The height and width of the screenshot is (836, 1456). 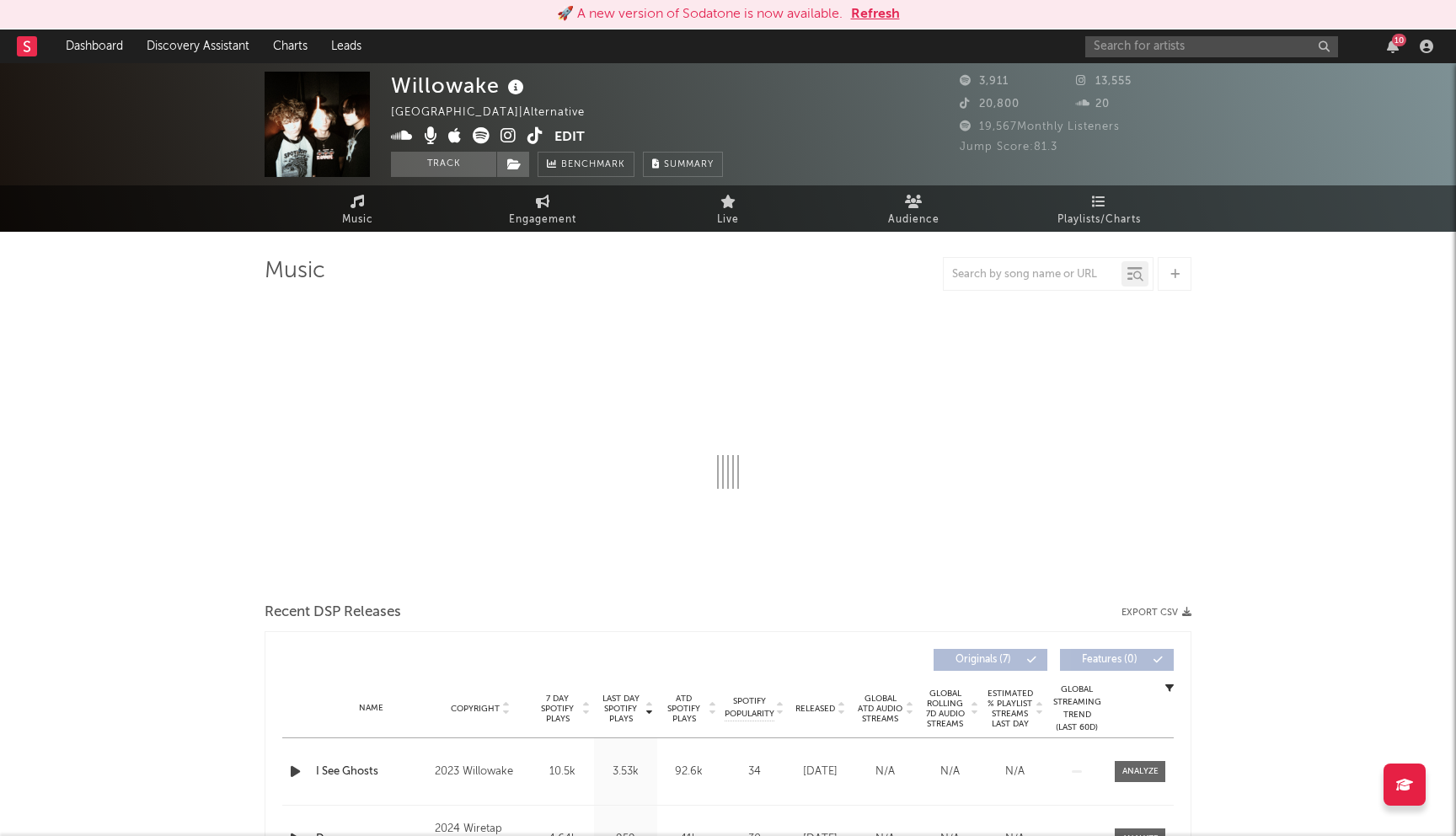 I want to click on a: Live, so click(x=728, y=208).